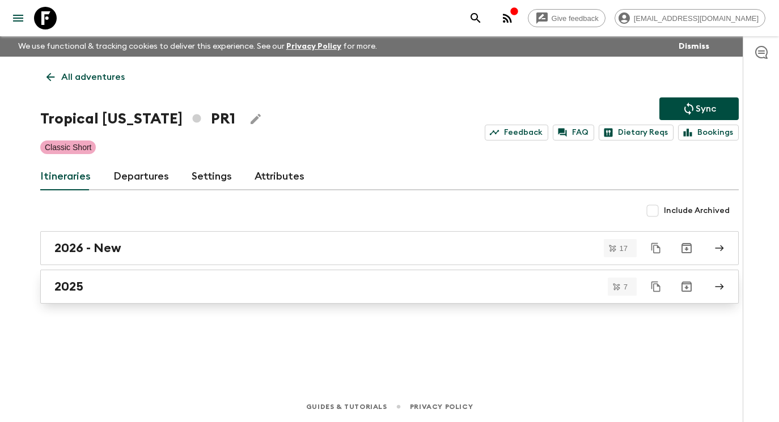 The image size is (779, 422). What do you see at coordinates (573, 133) in the screenshot?
I see `a: FAQ` at bounding box center [573, 133].